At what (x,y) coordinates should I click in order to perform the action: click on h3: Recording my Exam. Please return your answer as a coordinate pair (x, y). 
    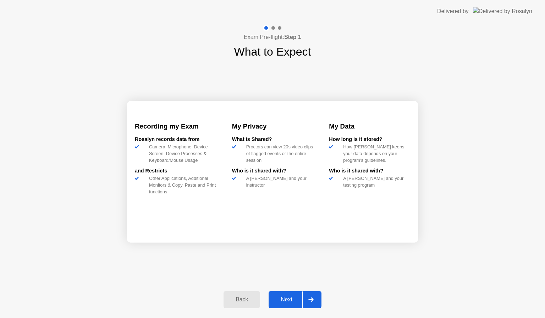
    Looking at the image, I should click on (175, 127).